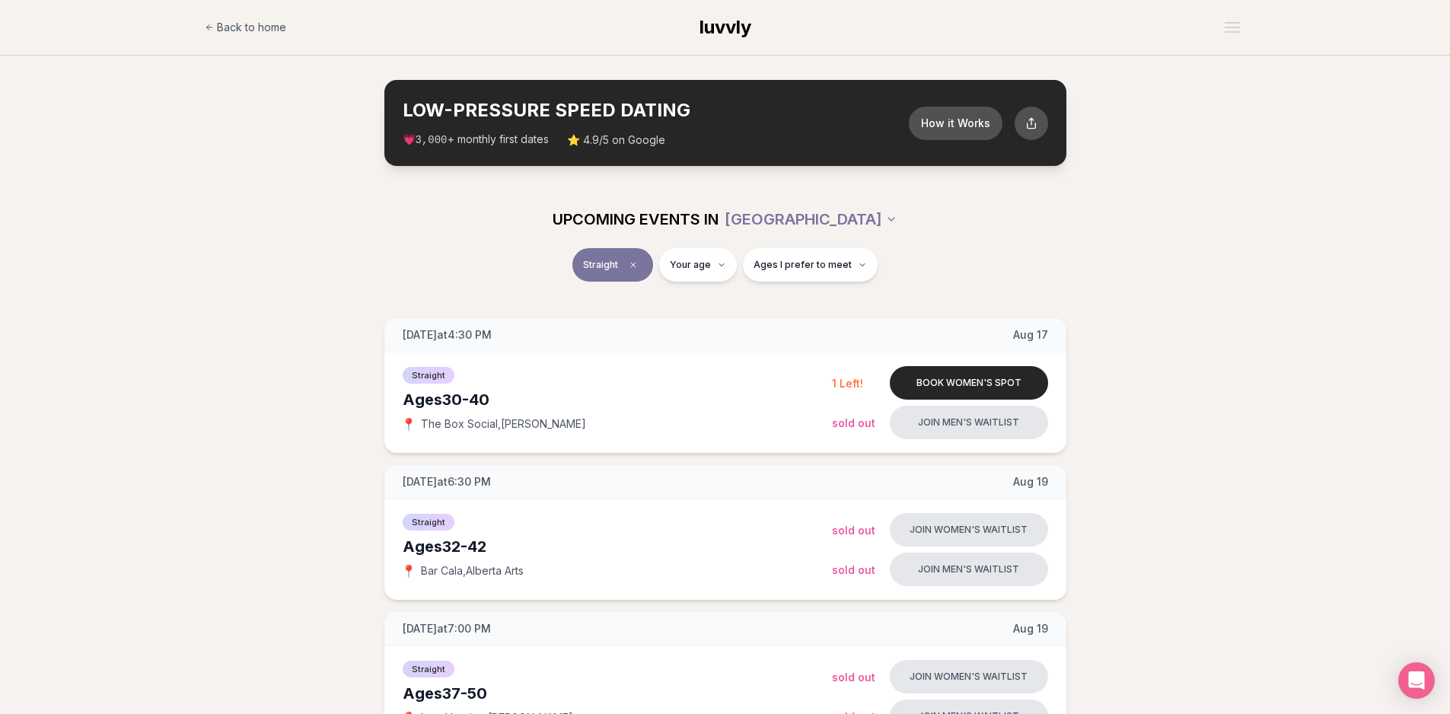 Image resolution: width=1450 pixels, height=714 pixels. Describe the element at coordinates (969, 383) in the screenshot. I see `button: Book women's spot` at that location.